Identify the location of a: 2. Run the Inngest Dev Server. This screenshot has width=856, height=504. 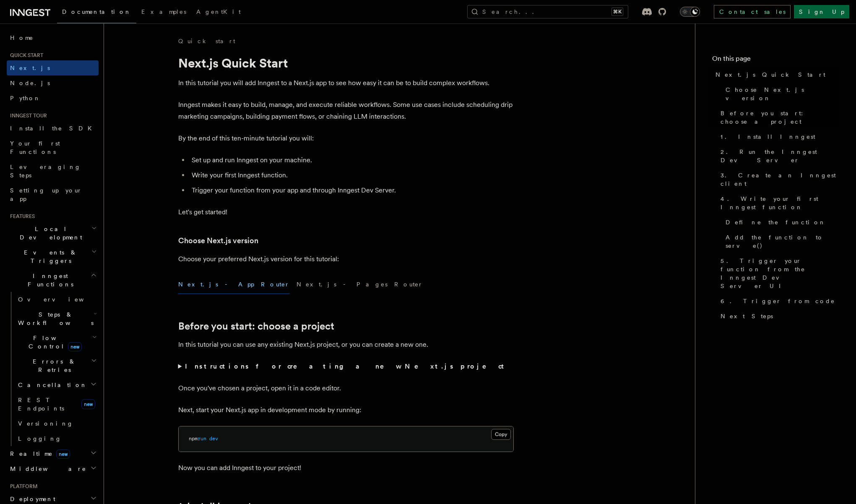
(778, 156).